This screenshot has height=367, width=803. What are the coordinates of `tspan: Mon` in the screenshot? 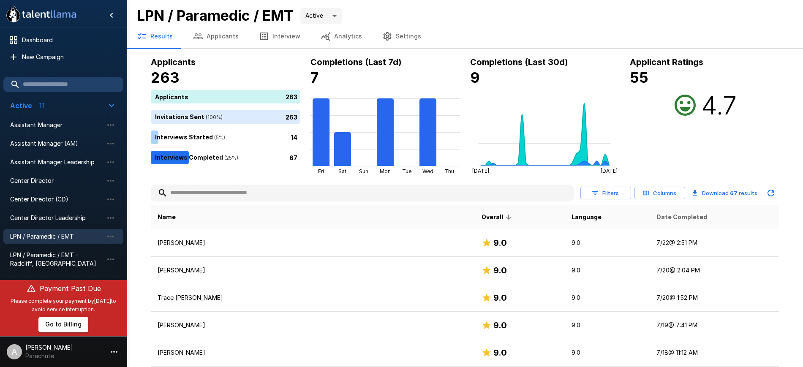 It's located at (385, 171).